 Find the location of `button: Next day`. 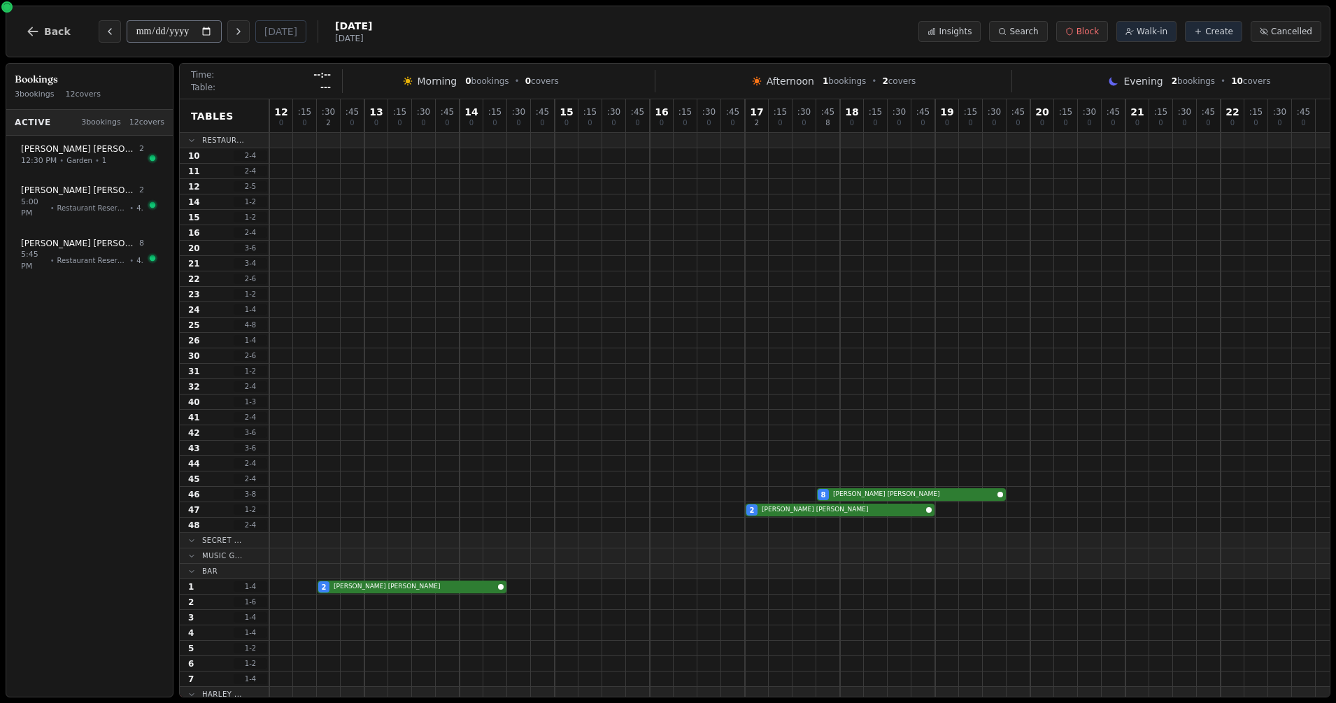

button: Next day is located at coordinates (238, 31).